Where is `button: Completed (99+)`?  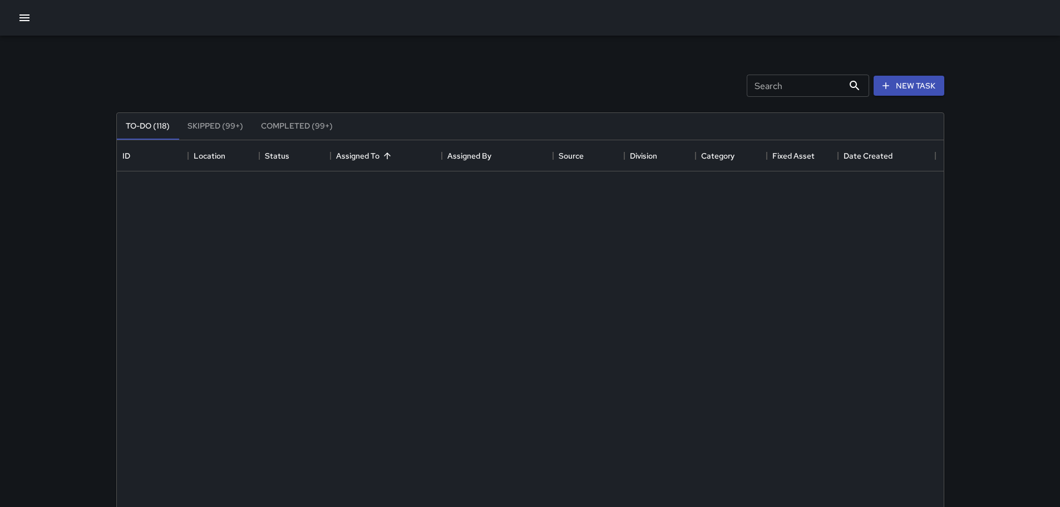 button: Completed (99+) is located at coordinates (297, 126).